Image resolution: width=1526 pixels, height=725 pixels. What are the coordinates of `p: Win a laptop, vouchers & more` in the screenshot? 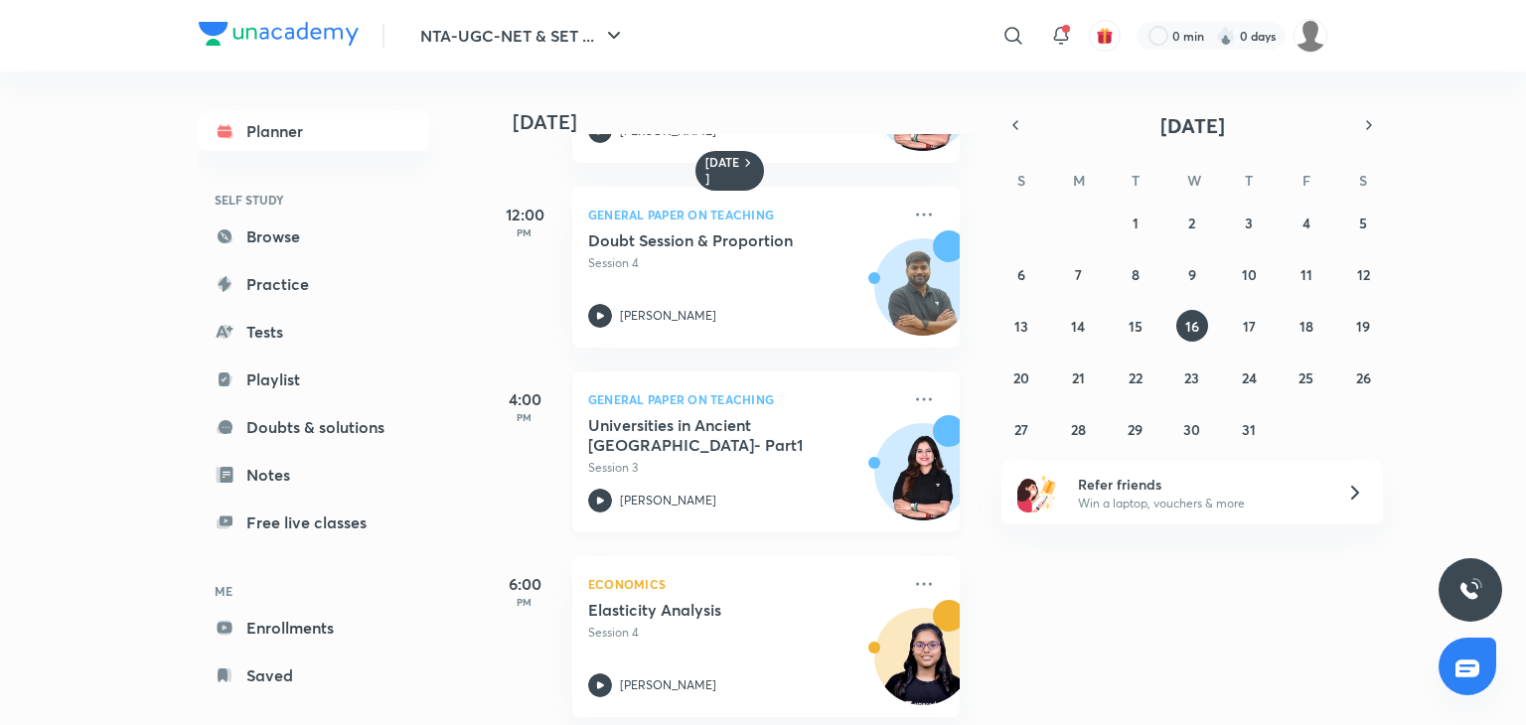 It's located at (1200, 504).